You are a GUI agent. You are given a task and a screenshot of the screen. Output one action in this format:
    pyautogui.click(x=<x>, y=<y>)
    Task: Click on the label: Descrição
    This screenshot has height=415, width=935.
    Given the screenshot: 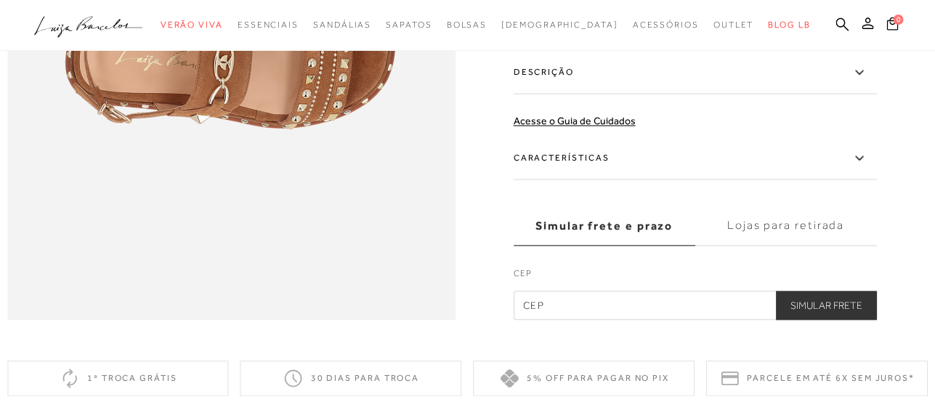 What is the action you would take?
    pyautogui.click(x=695, y=73)
    